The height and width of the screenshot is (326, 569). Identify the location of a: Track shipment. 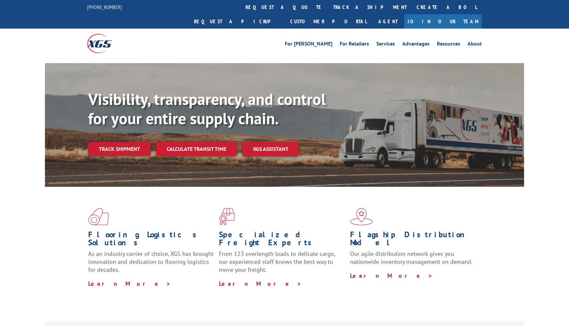
(119, 149).